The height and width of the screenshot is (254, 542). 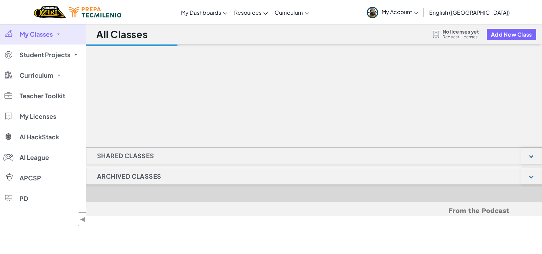 I want to click on h1: Shared Classes, so click(x=125, y=156).